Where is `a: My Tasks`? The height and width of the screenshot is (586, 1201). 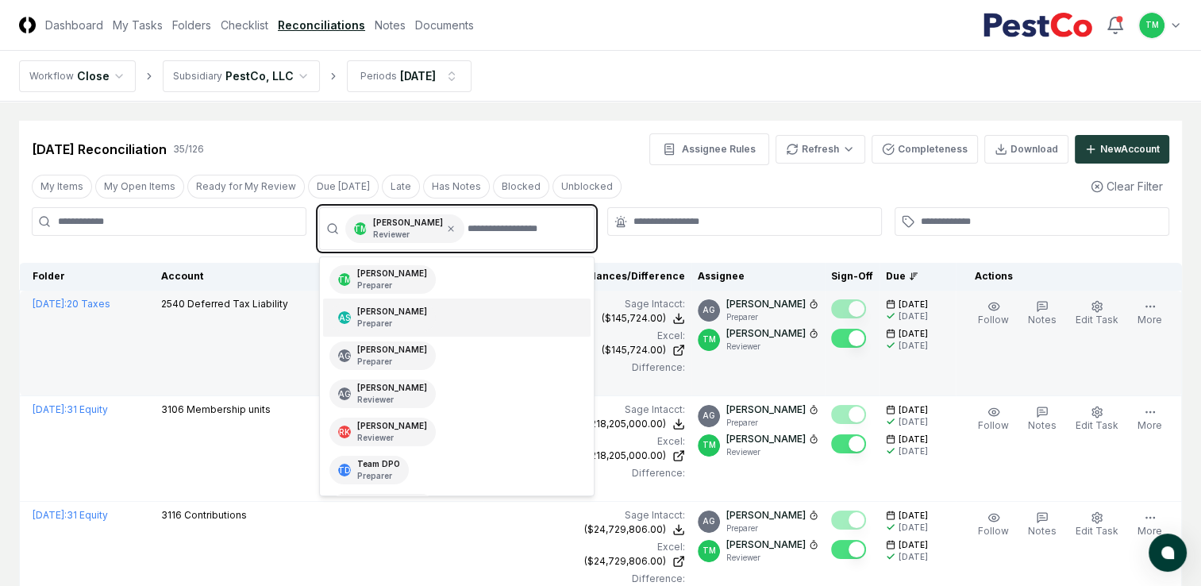
a: My Tasks is located at coordinates (137, 25).